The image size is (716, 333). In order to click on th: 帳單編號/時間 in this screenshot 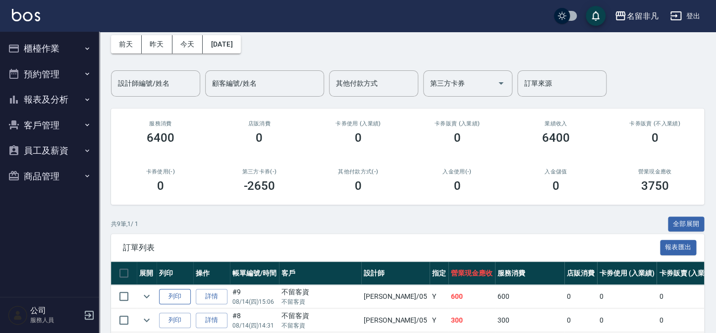, I will do `click(254, 273)`.